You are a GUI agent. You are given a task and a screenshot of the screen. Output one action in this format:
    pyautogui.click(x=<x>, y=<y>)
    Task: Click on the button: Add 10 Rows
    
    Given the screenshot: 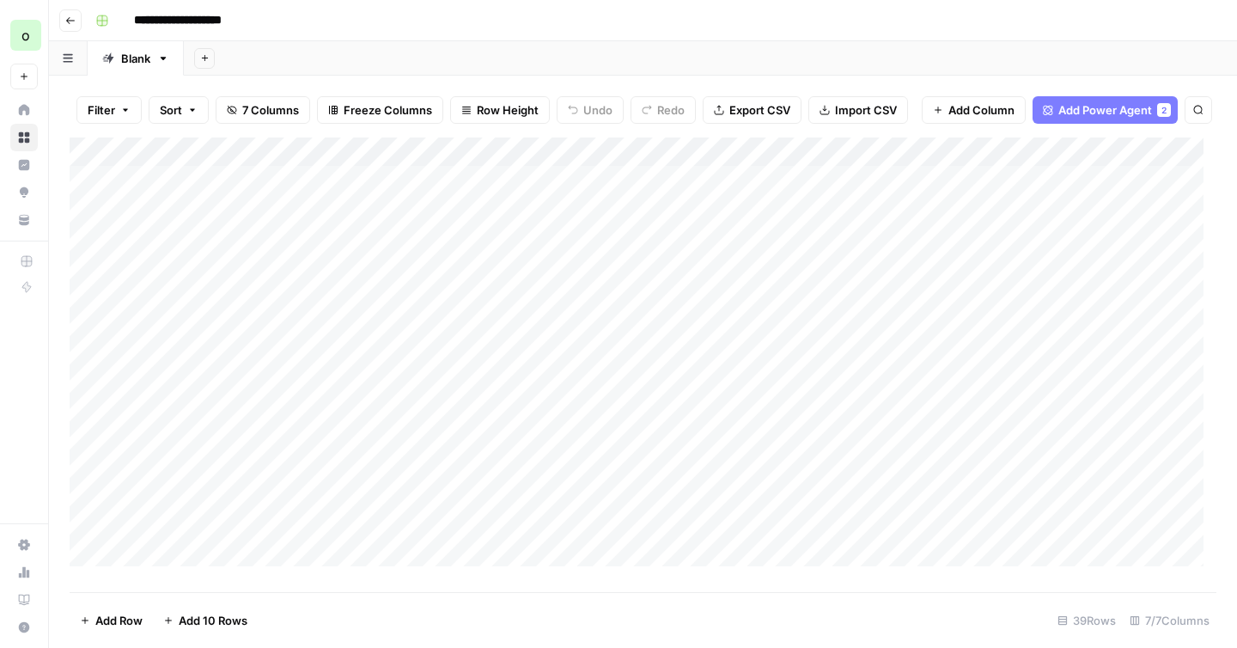 What is the action you would take?
    pyautogui.click(x=205, y=620)
    